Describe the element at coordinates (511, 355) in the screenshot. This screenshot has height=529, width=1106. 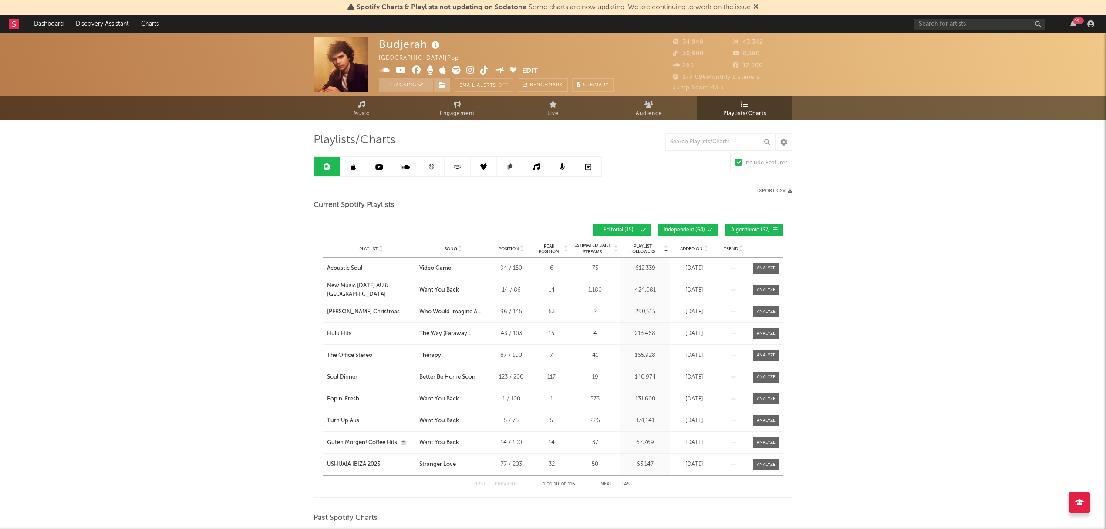
I see `div: 87 / 100` at that location.